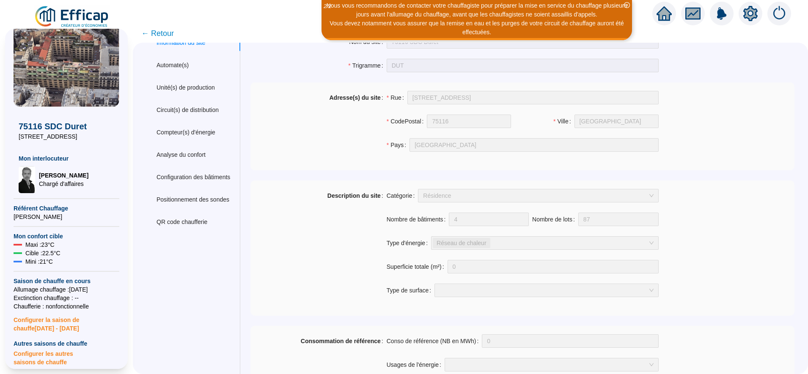 This screenshot has height=374, width=808. I want to click on input: Rue, so click(533, 98).